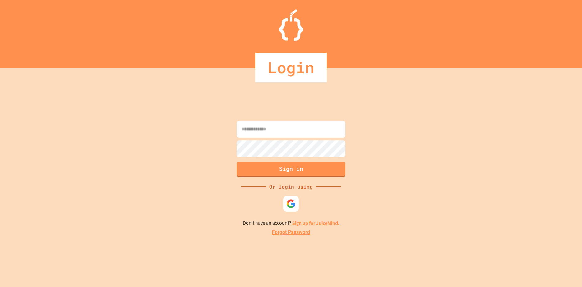  I want to click on div: Or login using, so click(291, 187).